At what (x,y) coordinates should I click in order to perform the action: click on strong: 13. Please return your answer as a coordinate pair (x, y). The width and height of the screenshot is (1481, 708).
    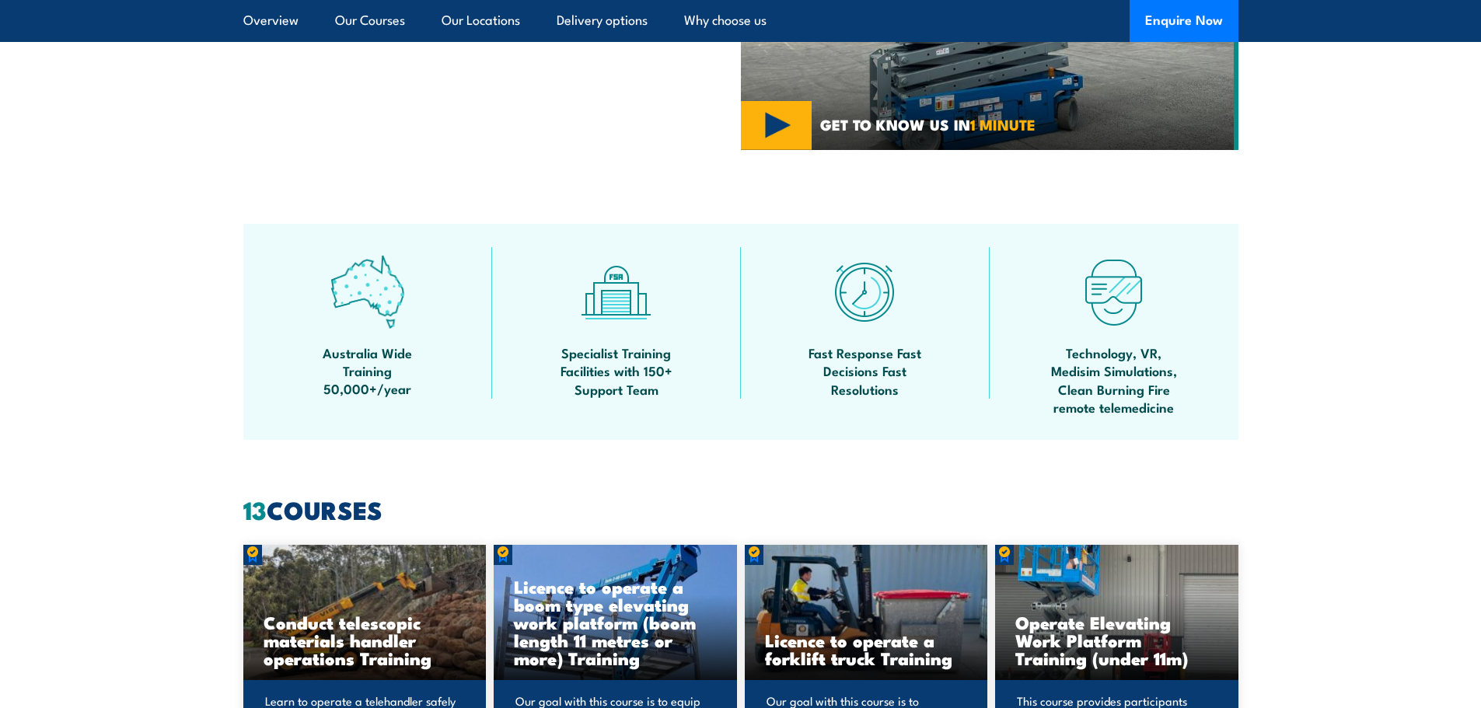
    Looking at the image, I should click on (255, 509).